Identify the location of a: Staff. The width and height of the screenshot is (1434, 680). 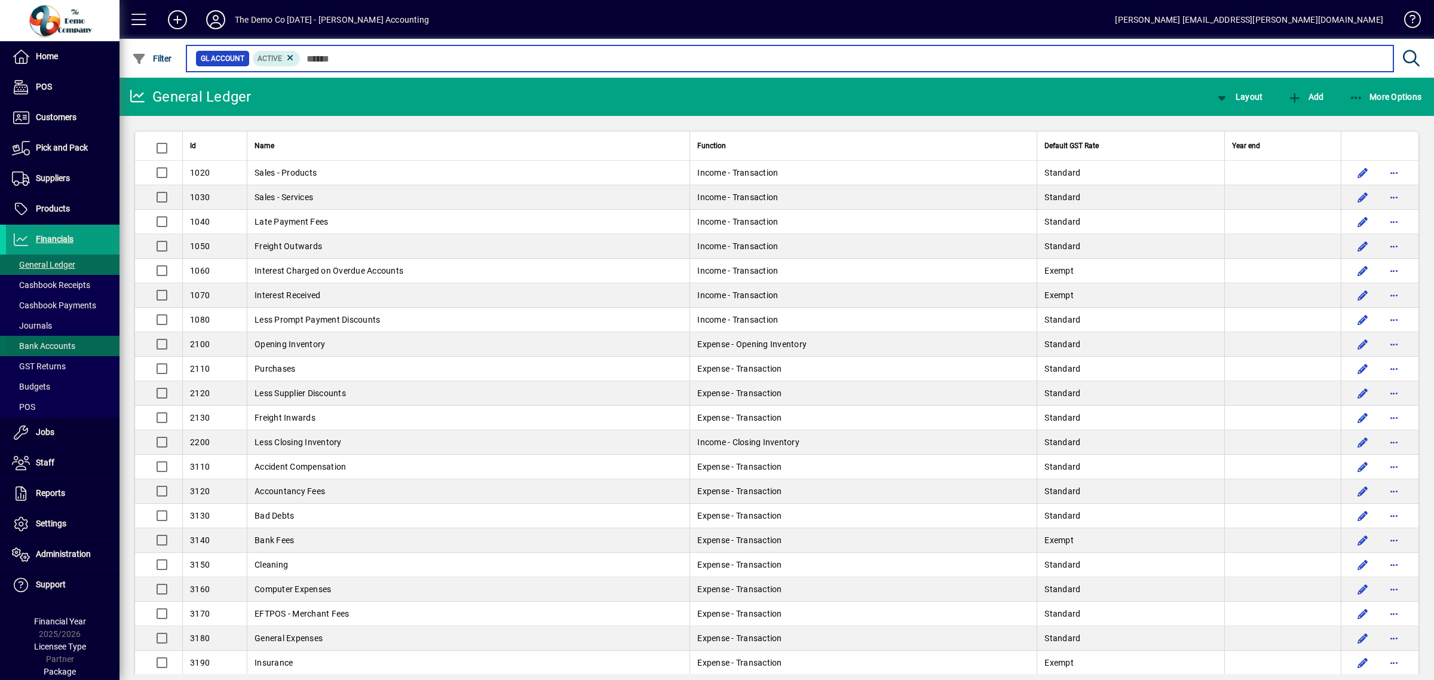
(63, 463).